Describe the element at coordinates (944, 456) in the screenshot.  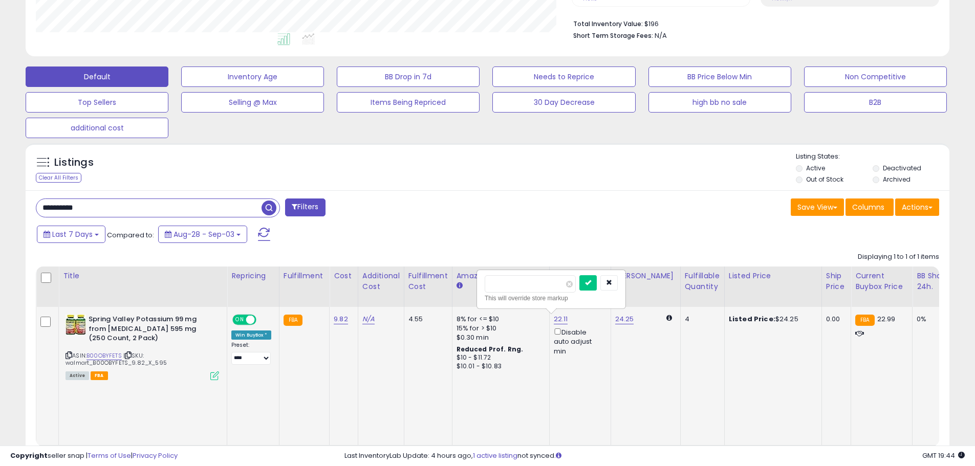
I see `span: 2025-09-11 19:44 GMT` at that location.